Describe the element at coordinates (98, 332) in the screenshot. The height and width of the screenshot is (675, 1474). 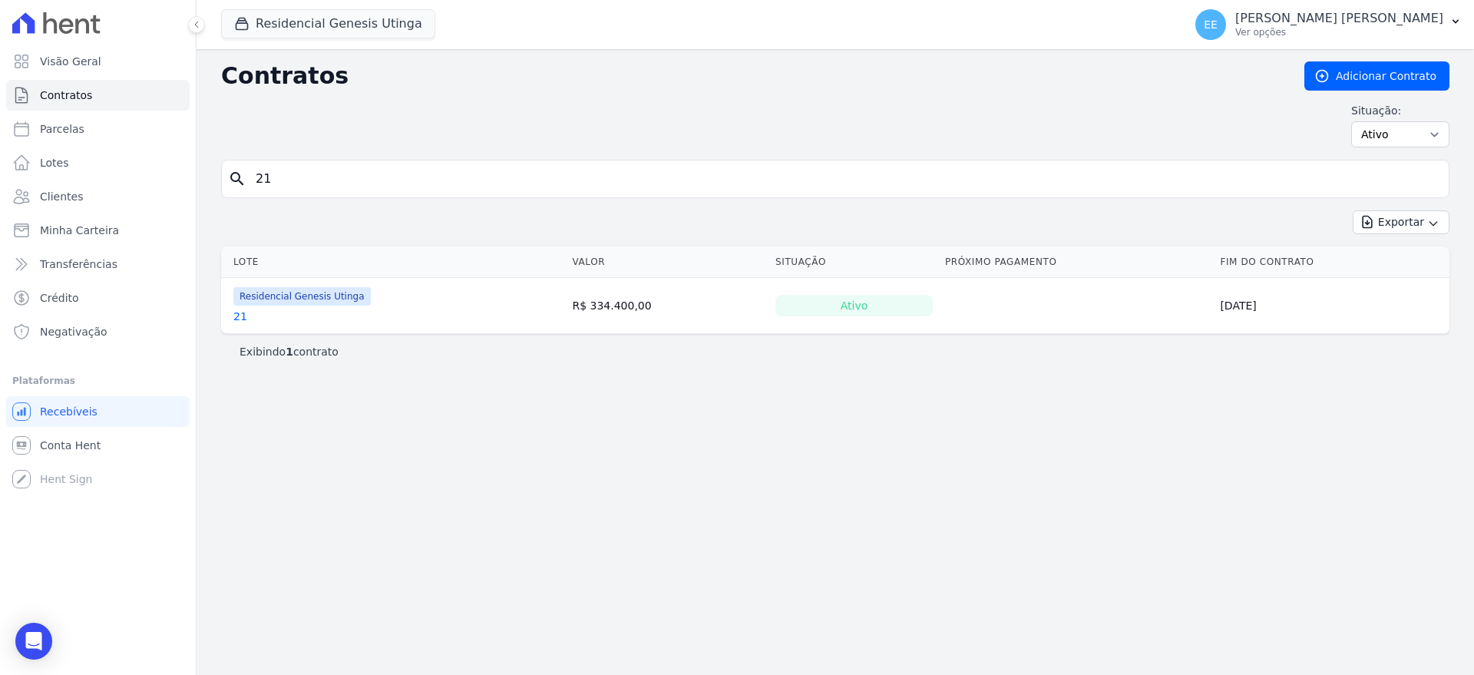
I see `a: Negativação` at that location.